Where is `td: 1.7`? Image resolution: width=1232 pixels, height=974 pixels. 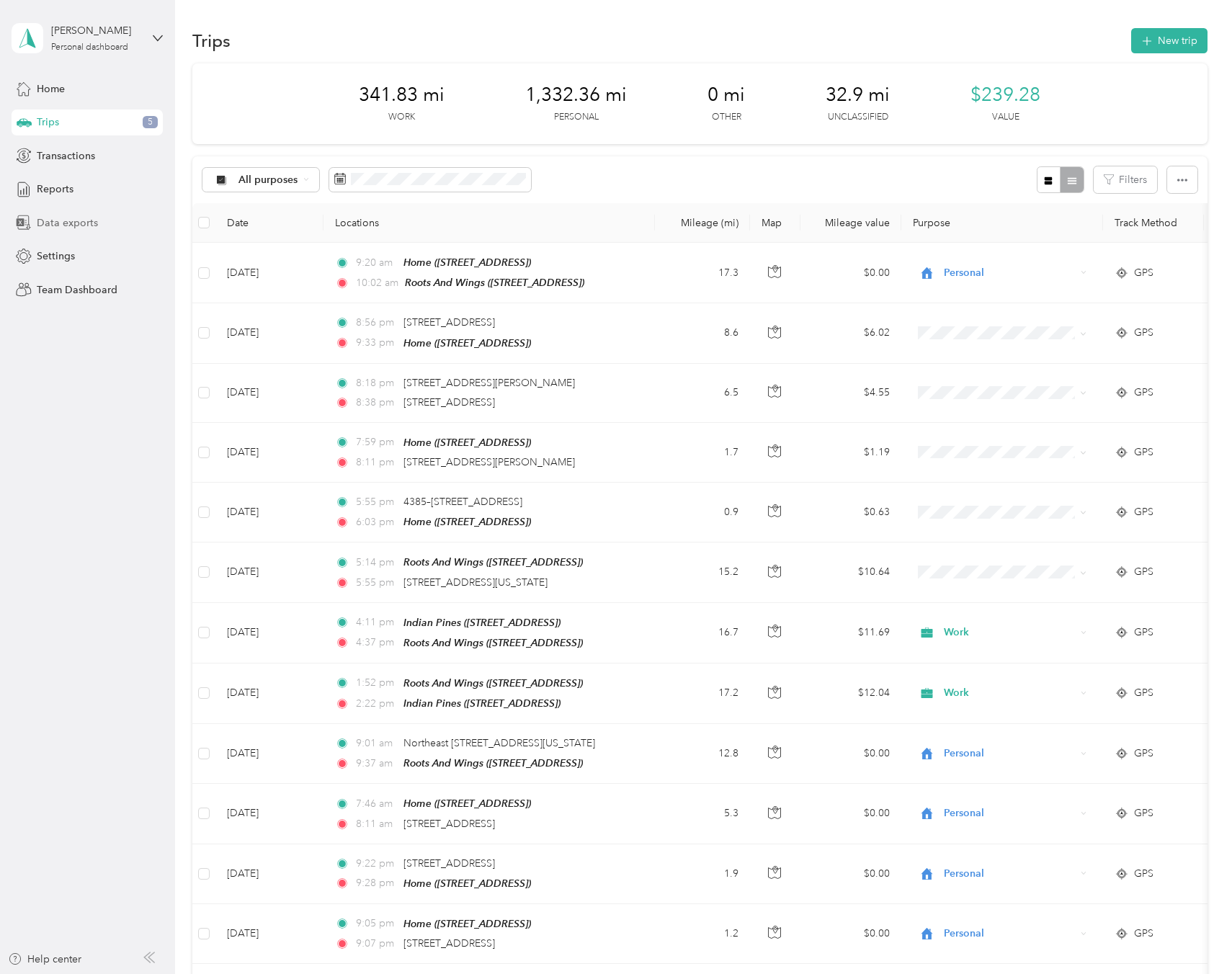
td: 1.7 is located at coordinates (702, 453).